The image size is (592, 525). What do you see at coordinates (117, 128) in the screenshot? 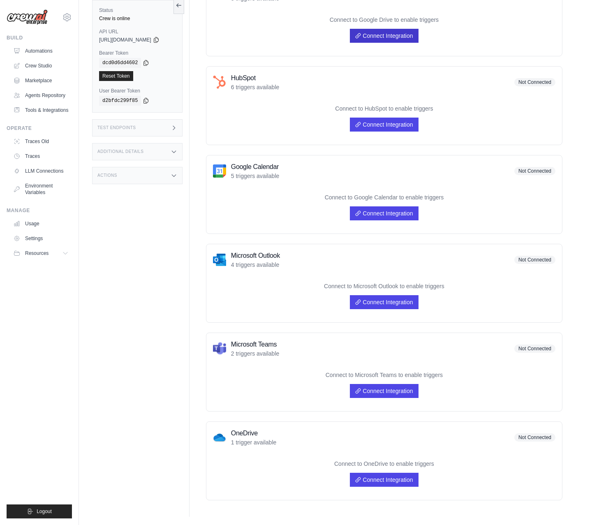
I see `h3: Test Endpoints` at bounding box center [117, 128].